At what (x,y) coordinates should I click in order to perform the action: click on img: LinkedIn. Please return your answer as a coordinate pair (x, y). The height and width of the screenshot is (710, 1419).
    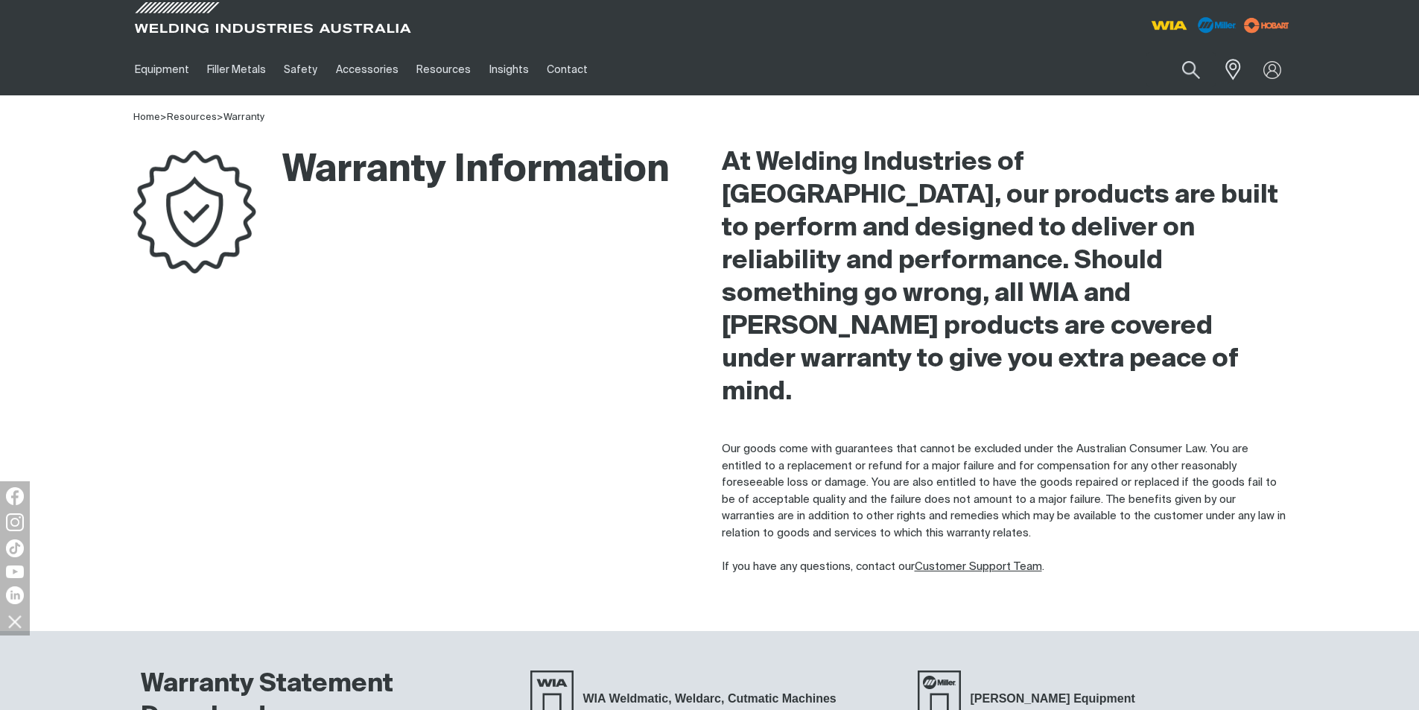
    Looking at the image, I should click on (15, 595).